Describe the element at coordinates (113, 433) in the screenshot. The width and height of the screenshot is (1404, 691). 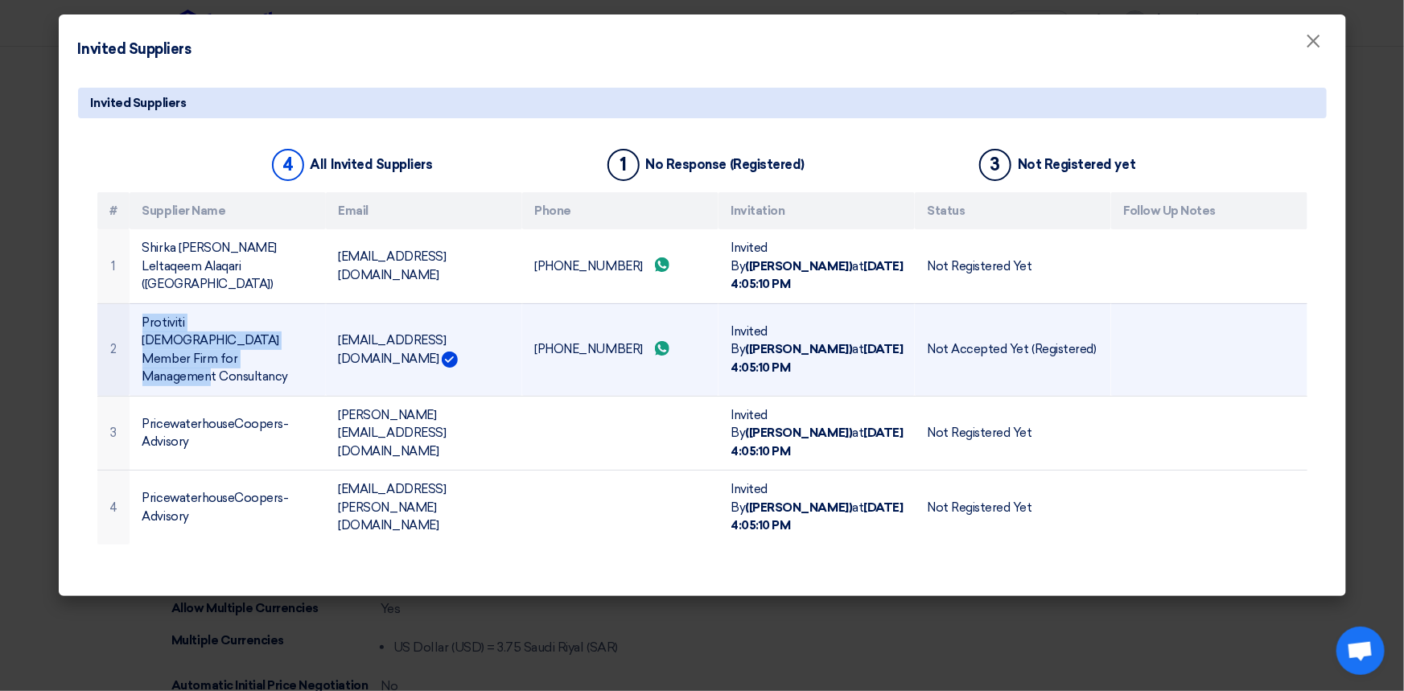
I see `td: 3` at that location.